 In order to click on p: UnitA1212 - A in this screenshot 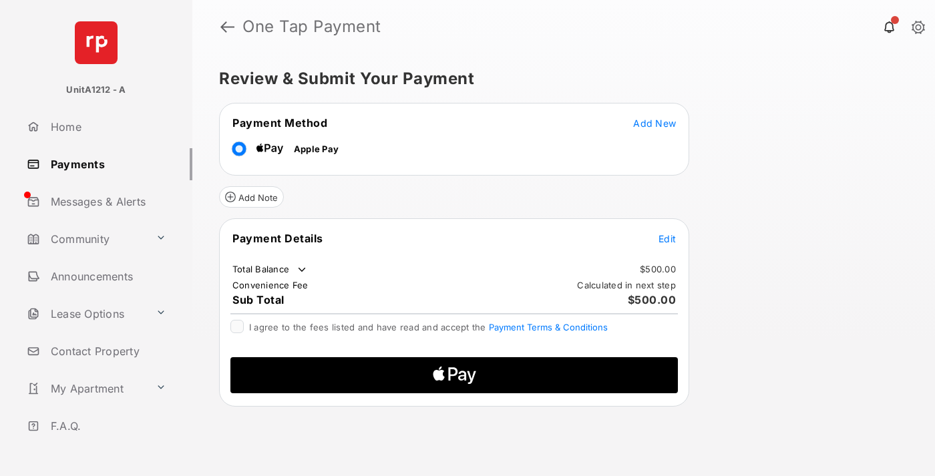, I will do `click(95, 90)`.